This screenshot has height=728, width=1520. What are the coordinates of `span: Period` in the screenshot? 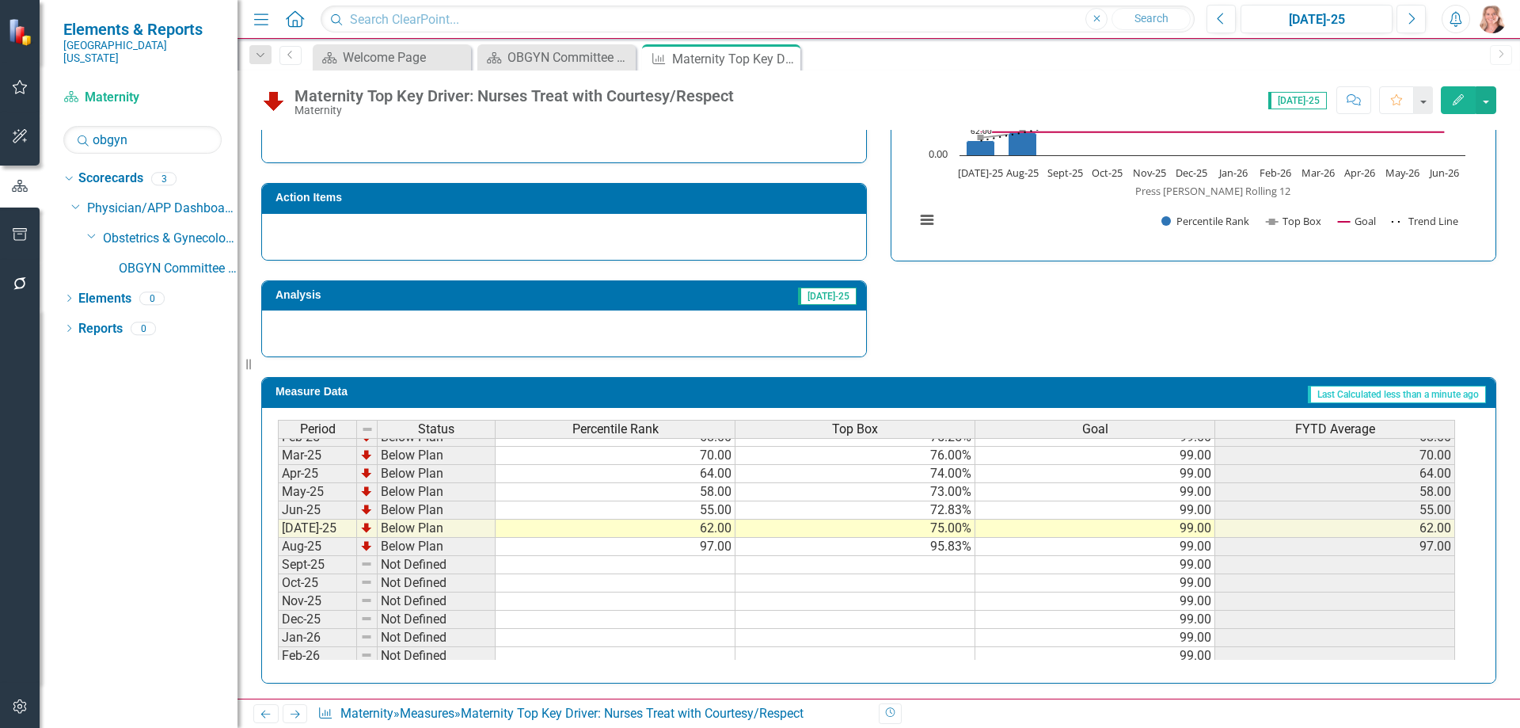 It's located at (318, 429).